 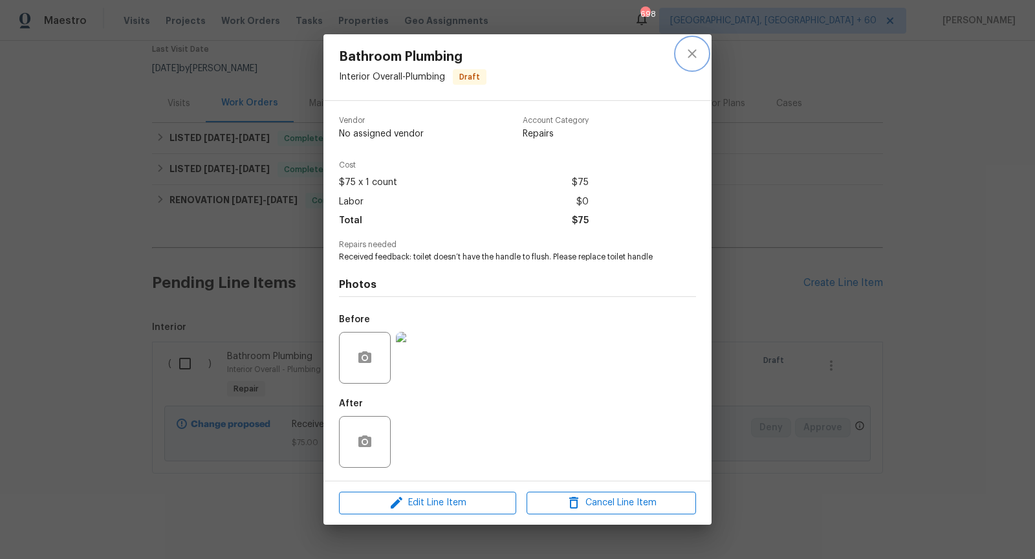 What do you see at coordinates (381, 134) in the screenshot?
I see `span: No assigned vendor` at bounding box center [381, 134].